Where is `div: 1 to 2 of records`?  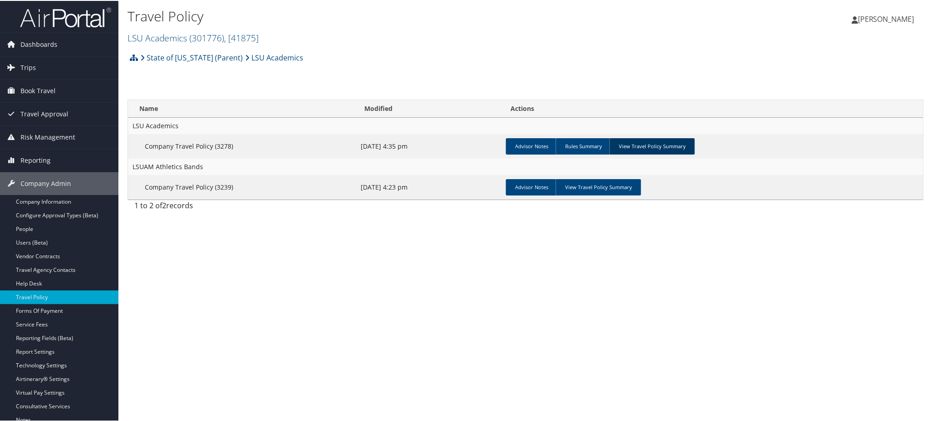 div: 1 to 2 of records is located at coordinates (227, 207).